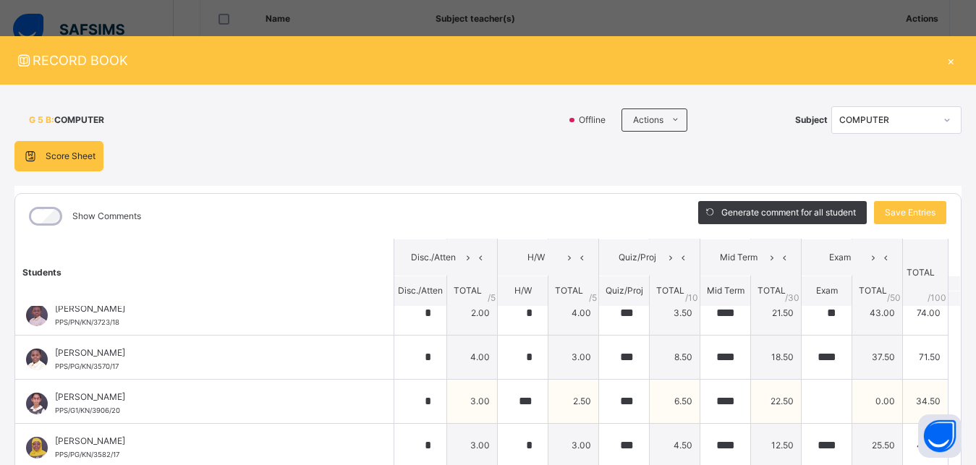 This screenshot has height=465, width=976. What do you see at coordinates (893, 297) in the screenshot?
I see `span: / 50` at bounding box center [893, 297].